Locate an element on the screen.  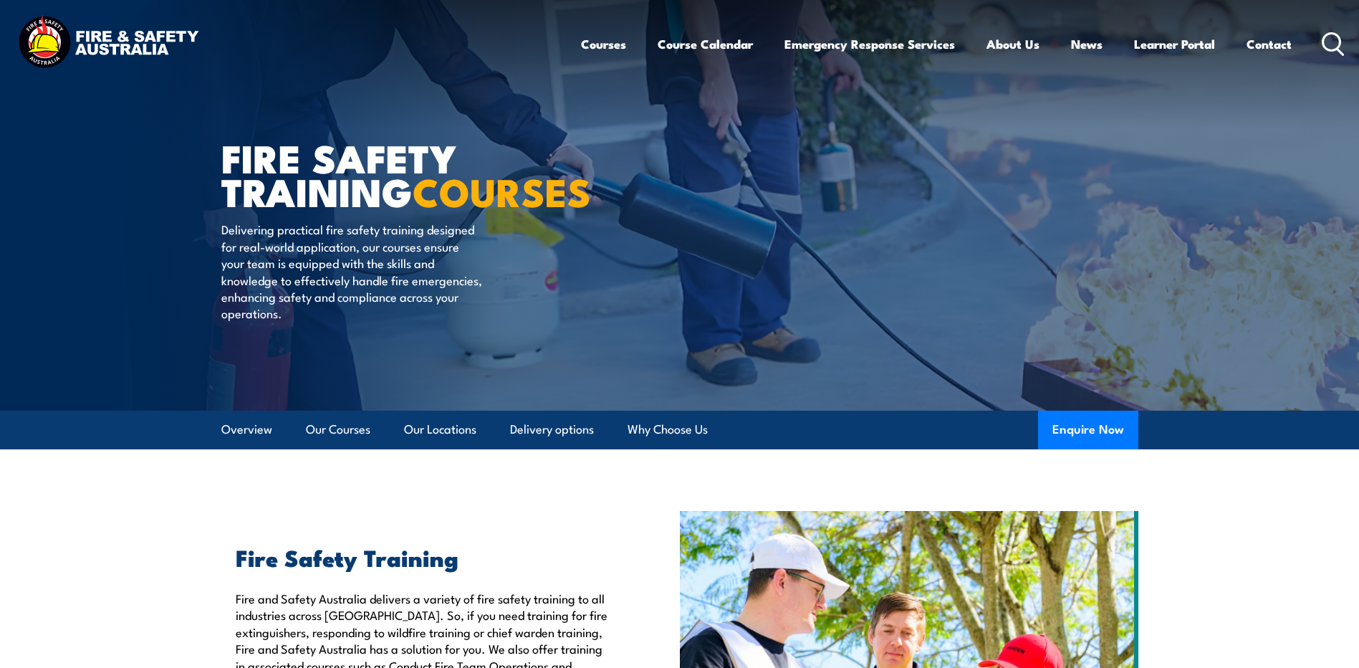
a: Courses is located at coordinates (603, 44).